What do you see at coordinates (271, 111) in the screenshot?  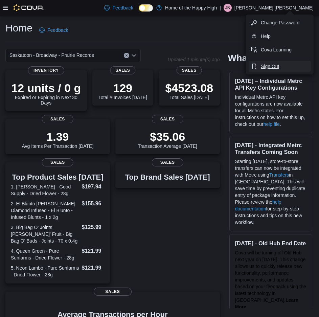 I see `p: Individual Metrc API key configurations are now available for all Metrc states. For instructions ...` at bounding box center [271, 111].